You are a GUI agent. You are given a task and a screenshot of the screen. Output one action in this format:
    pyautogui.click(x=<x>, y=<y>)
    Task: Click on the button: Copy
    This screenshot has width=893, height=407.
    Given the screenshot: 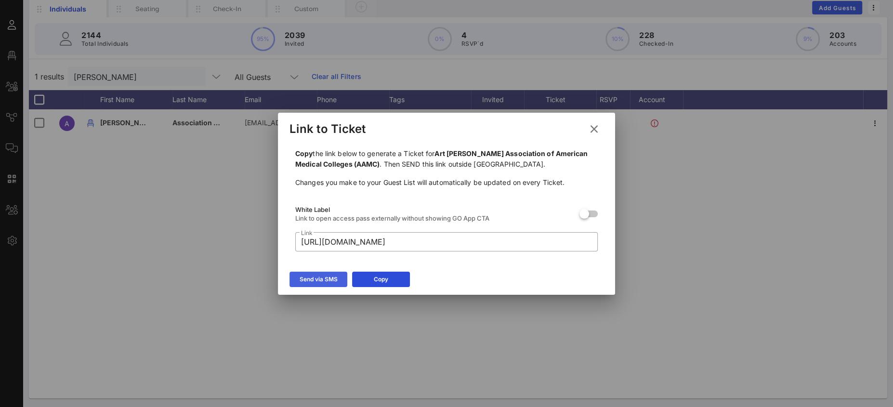 What is the action you would take?
    pyautogui.click(x=381, y=279)
    